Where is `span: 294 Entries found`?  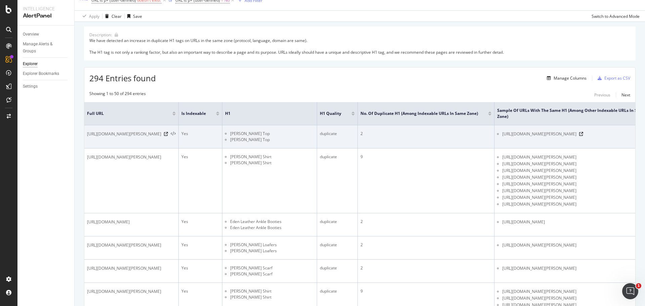 span: 294 Entries found is located at coordinates (123, 78).